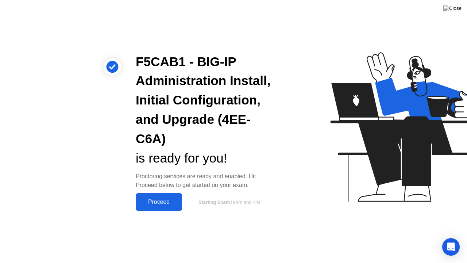  What do you see at coordinates (248, 202) in the screenshot?
I see `span: 9m and 44s` at bounding box center [248, 202].